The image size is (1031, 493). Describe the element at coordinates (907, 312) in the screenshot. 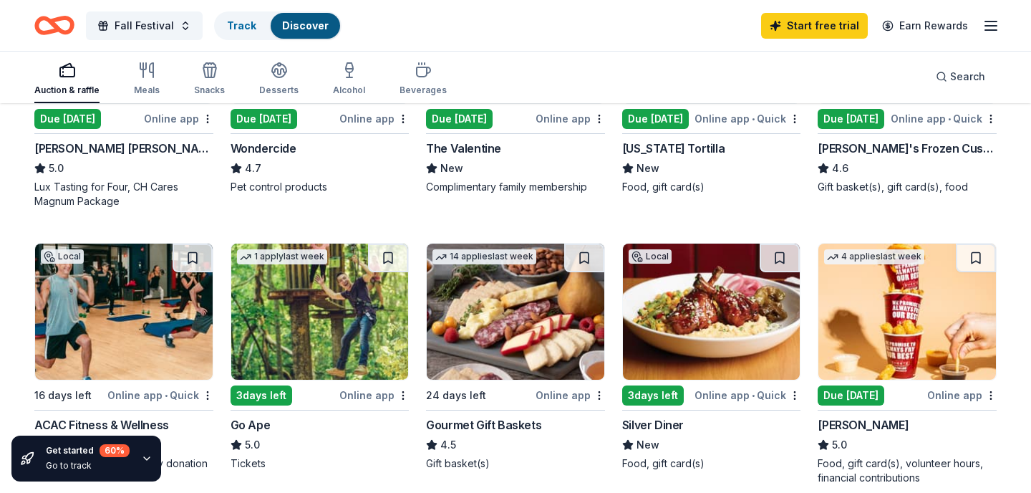

I see `img: Image for Sheetz` at that location.